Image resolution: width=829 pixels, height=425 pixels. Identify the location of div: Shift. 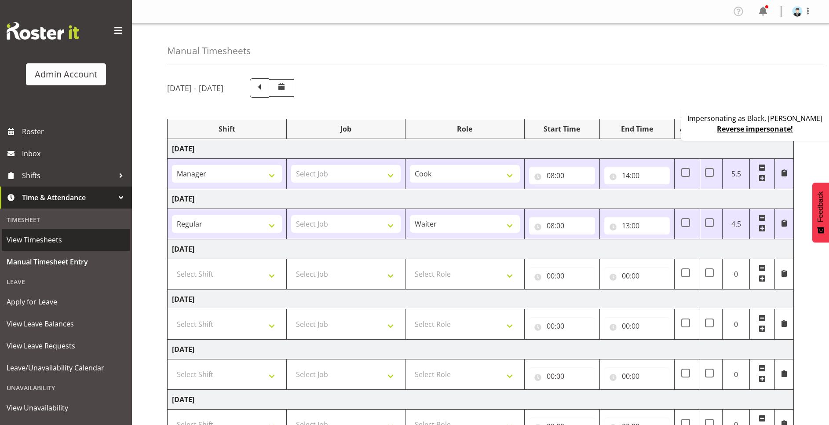
(227, 129).